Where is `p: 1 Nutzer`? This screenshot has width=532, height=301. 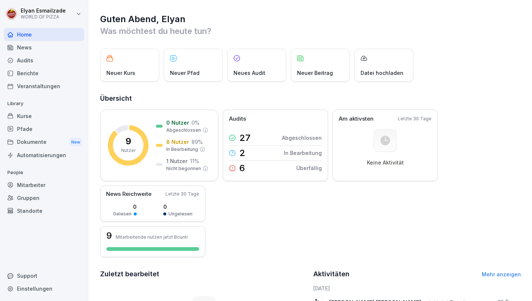 p: 1 Nutzer is located at coordinates (177, 161).